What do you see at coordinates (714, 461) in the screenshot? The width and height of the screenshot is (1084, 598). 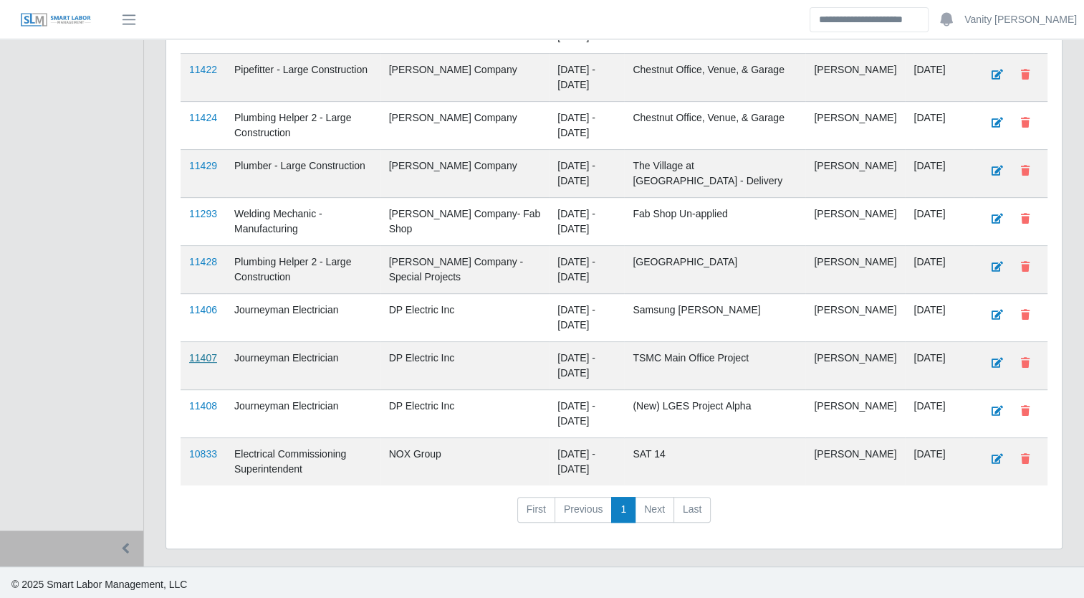 I see `td: SAT 14` at bounding box center [714, 461].